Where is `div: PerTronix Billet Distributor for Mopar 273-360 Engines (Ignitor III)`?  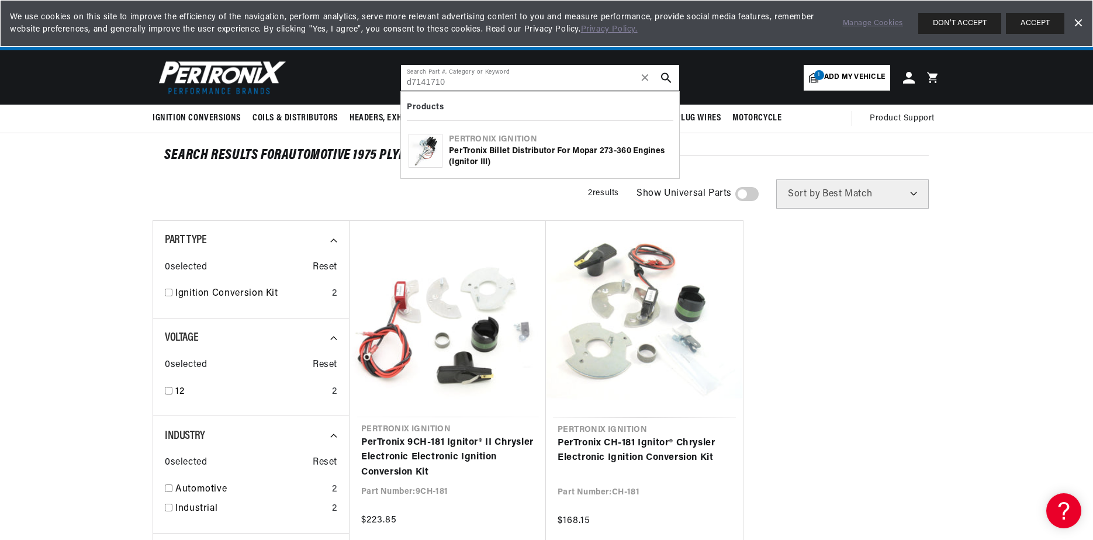 div: PerTronix Billet Distributor for Mopar 273-360 Engines (Ignitor III) is located at coordinates (560, 157).